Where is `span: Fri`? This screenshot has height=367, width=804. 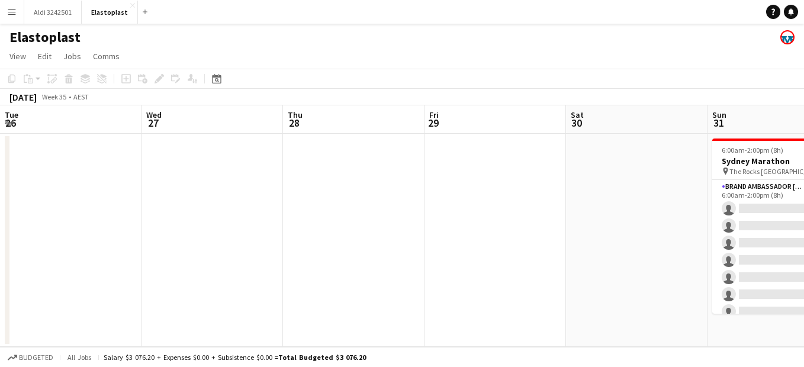 span: Fri is located at coordinates (434, 115).